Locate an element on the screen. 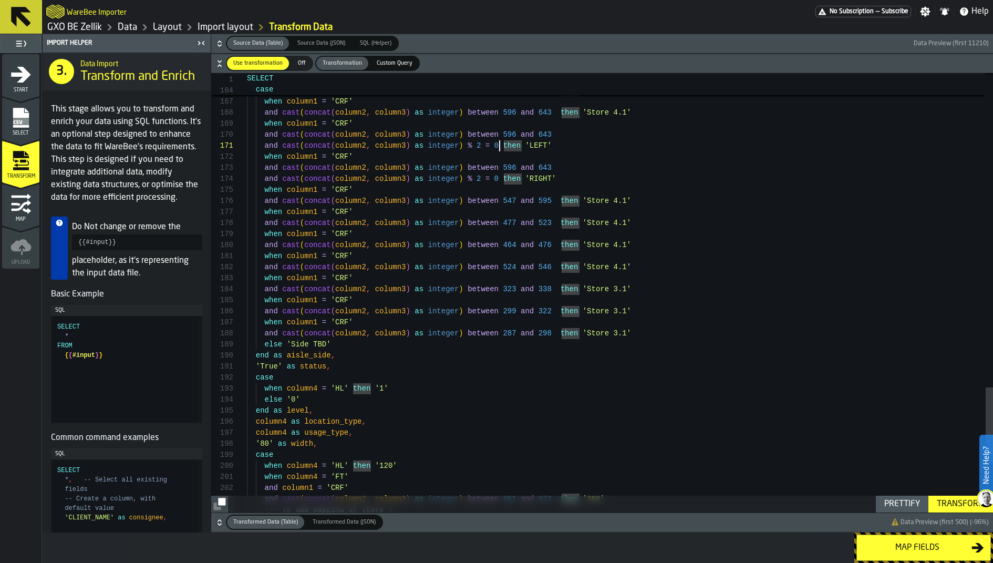 The image size is (993, 563). span: 2 is located at coordinates (479, 179).